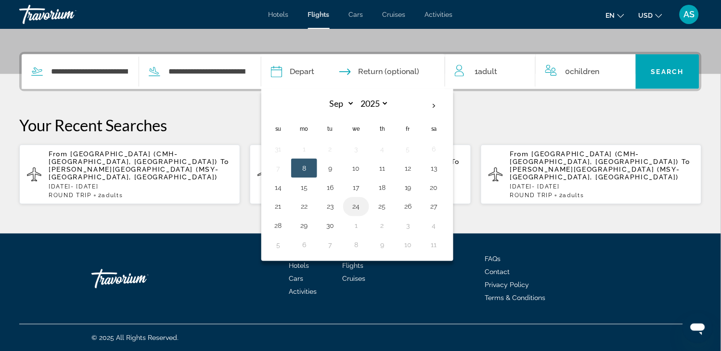  Describe the element at coordinates (434, 168) in the screenshot. I see `button: Day 13` at that location.